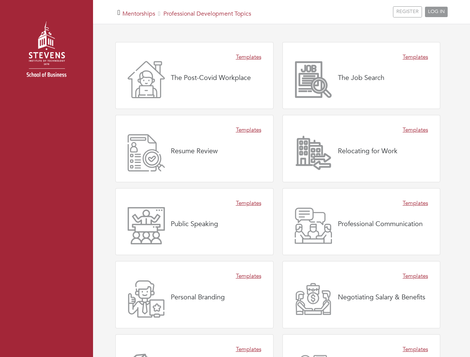 The image size is (470, 357). I want to click on a: Professional Development Topics, so click(207, 14).